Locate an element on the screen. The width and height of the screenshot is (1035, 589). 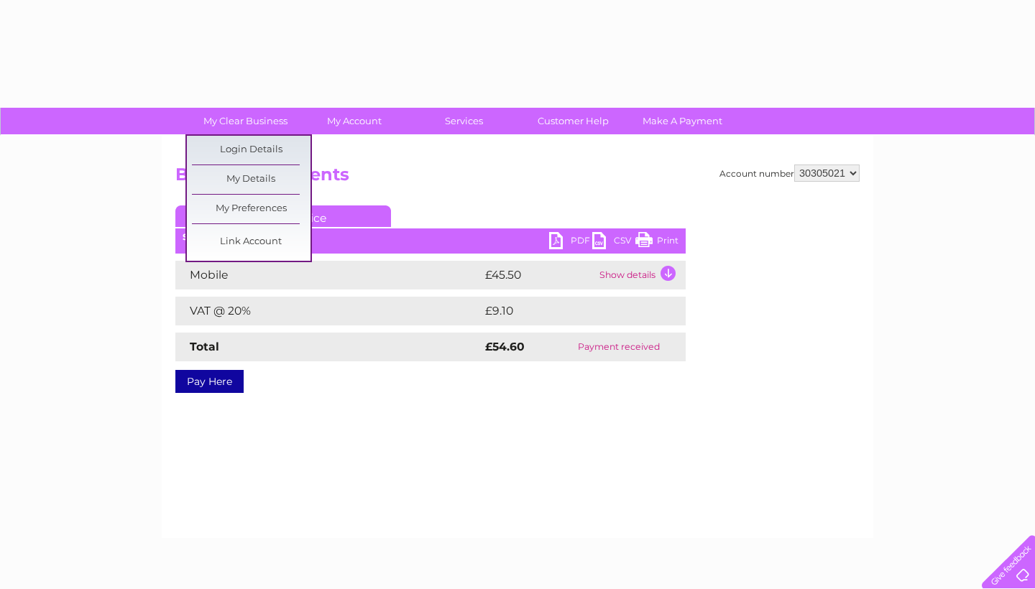
a: Customer Help is located at coordinates (573, 121).